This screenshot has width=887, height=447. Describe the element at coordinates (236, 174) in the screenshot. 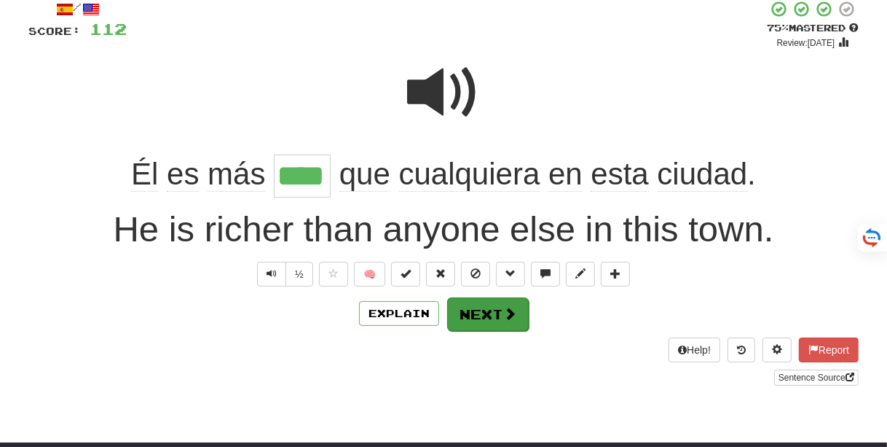

I see `span: más` at that location.